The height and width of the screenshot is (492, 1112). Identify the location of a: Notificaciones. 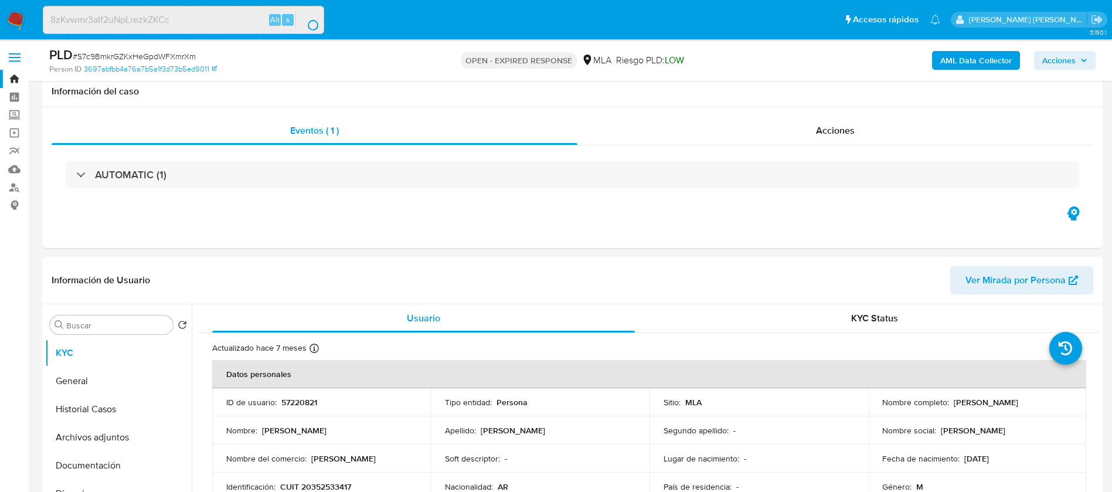
(935, 19).